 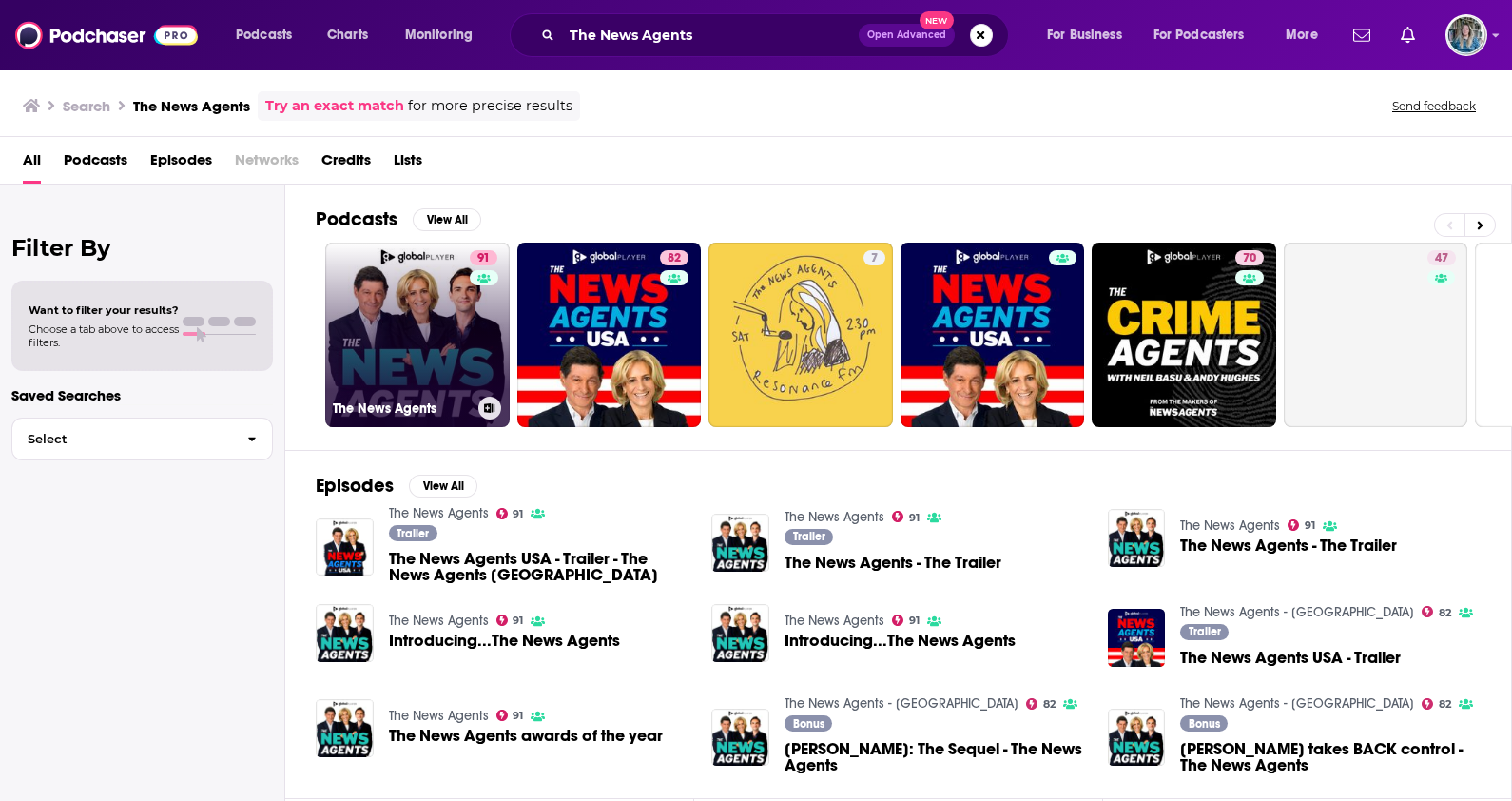 I want to click on span: Credits, so click(x=346, y=164).